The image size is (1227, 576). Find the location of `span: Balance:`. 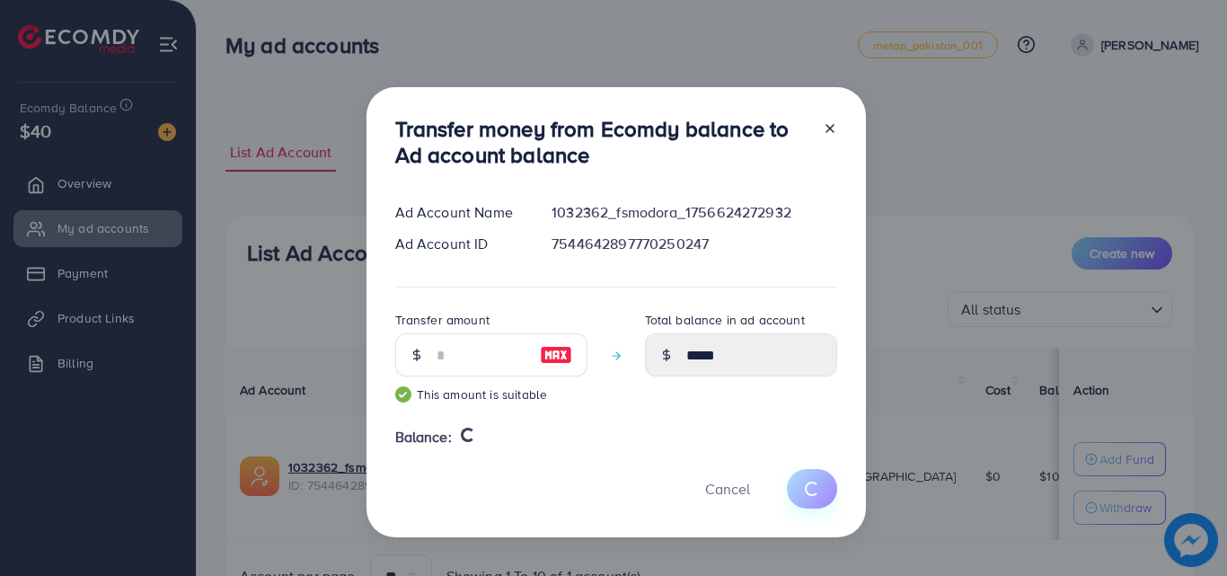

span: Balance: is located at coordinates (423, 437).